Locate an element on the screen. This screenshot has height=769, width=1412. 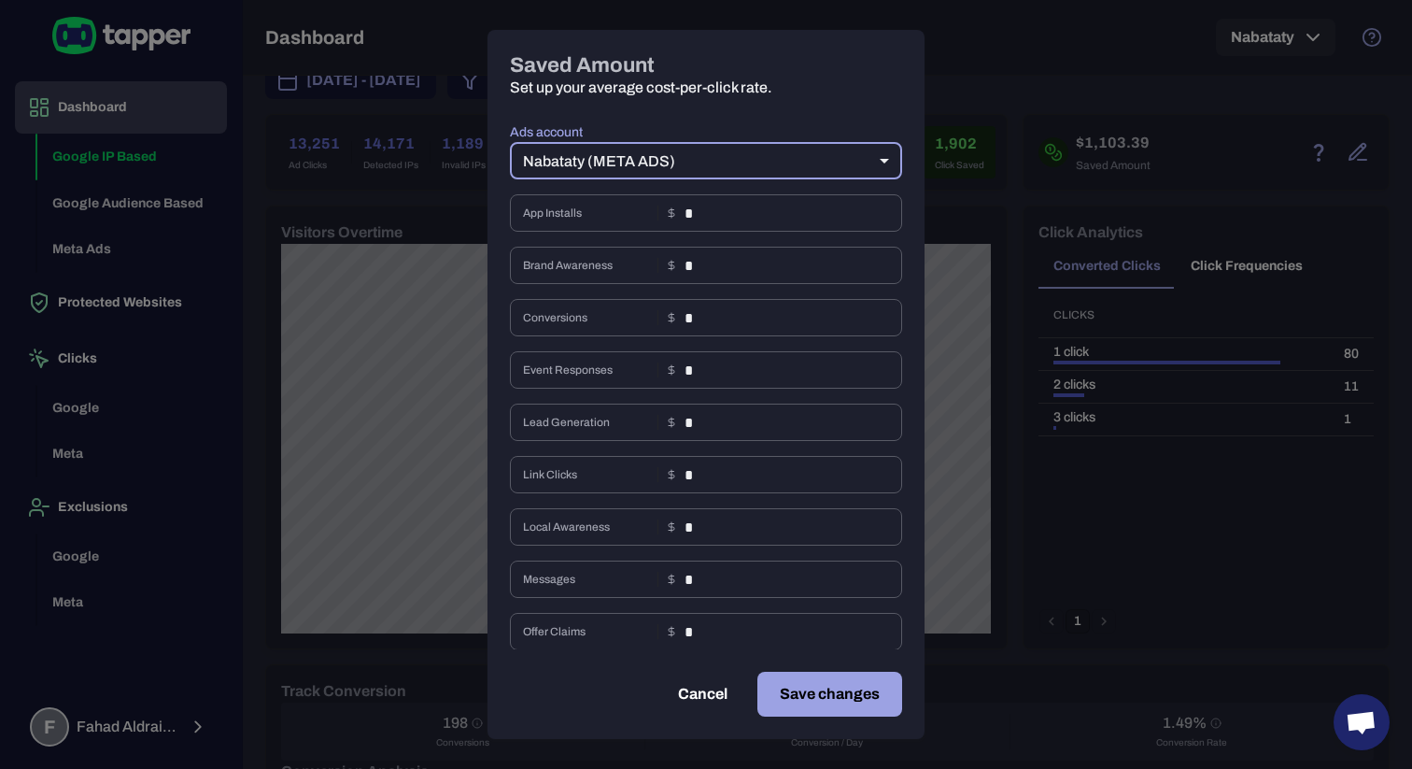
button: Save changes is located at coordinates (829, 694).